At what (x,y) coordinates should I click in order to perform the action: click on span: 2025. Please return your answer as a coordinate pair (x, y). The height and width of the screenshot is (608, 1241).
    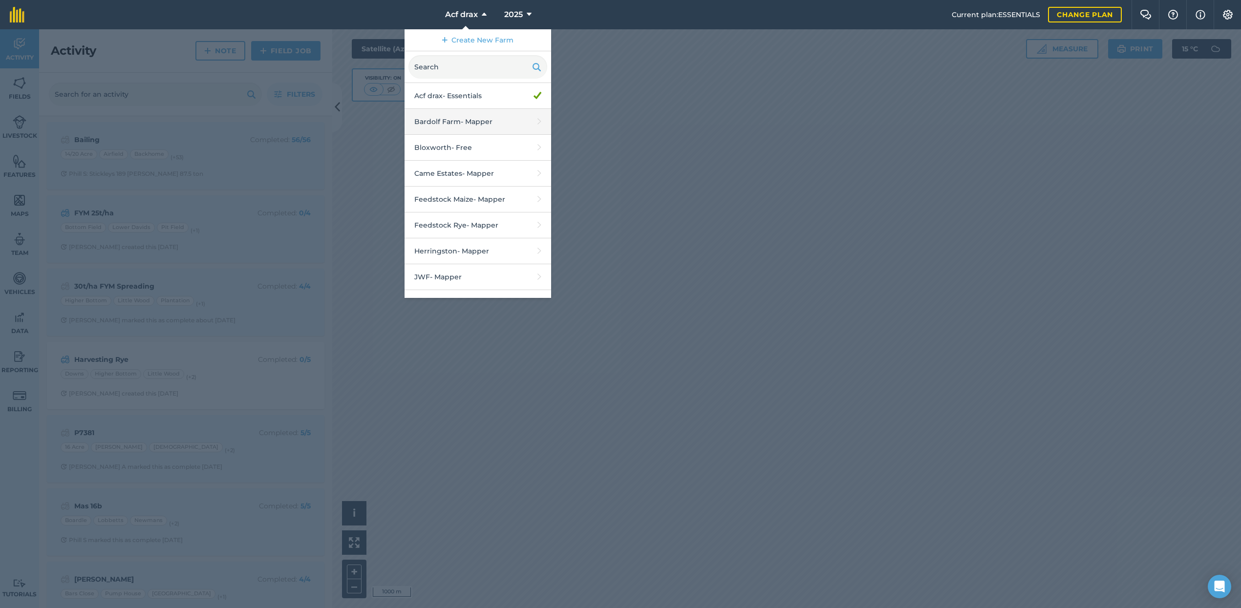
    Looking at the image, I should click on (514, 15).